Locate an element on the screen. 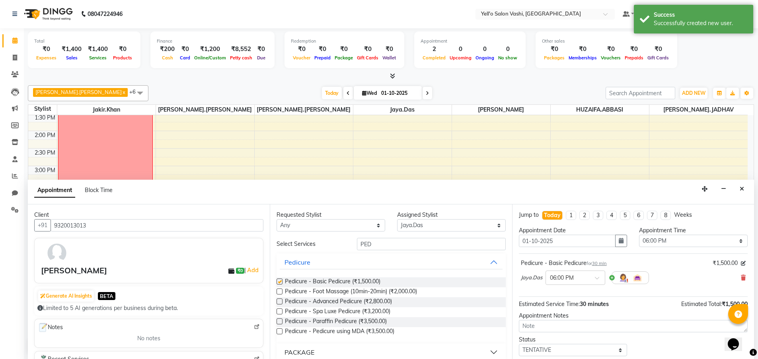  span: No notes is located at coordinates (149, 338).